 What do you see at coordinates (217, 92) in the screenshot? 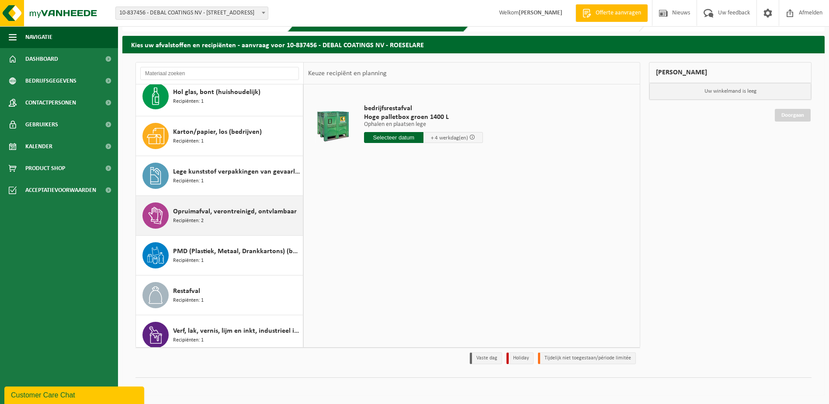
I see `span: Hol glas, bont (huishoudelijk)` at bounding box center [217, 92].